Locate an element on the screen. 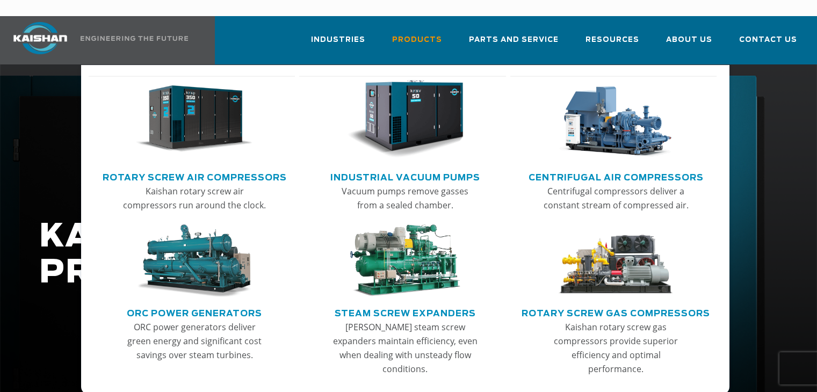  a: Products is located at coordinates (417, 44).